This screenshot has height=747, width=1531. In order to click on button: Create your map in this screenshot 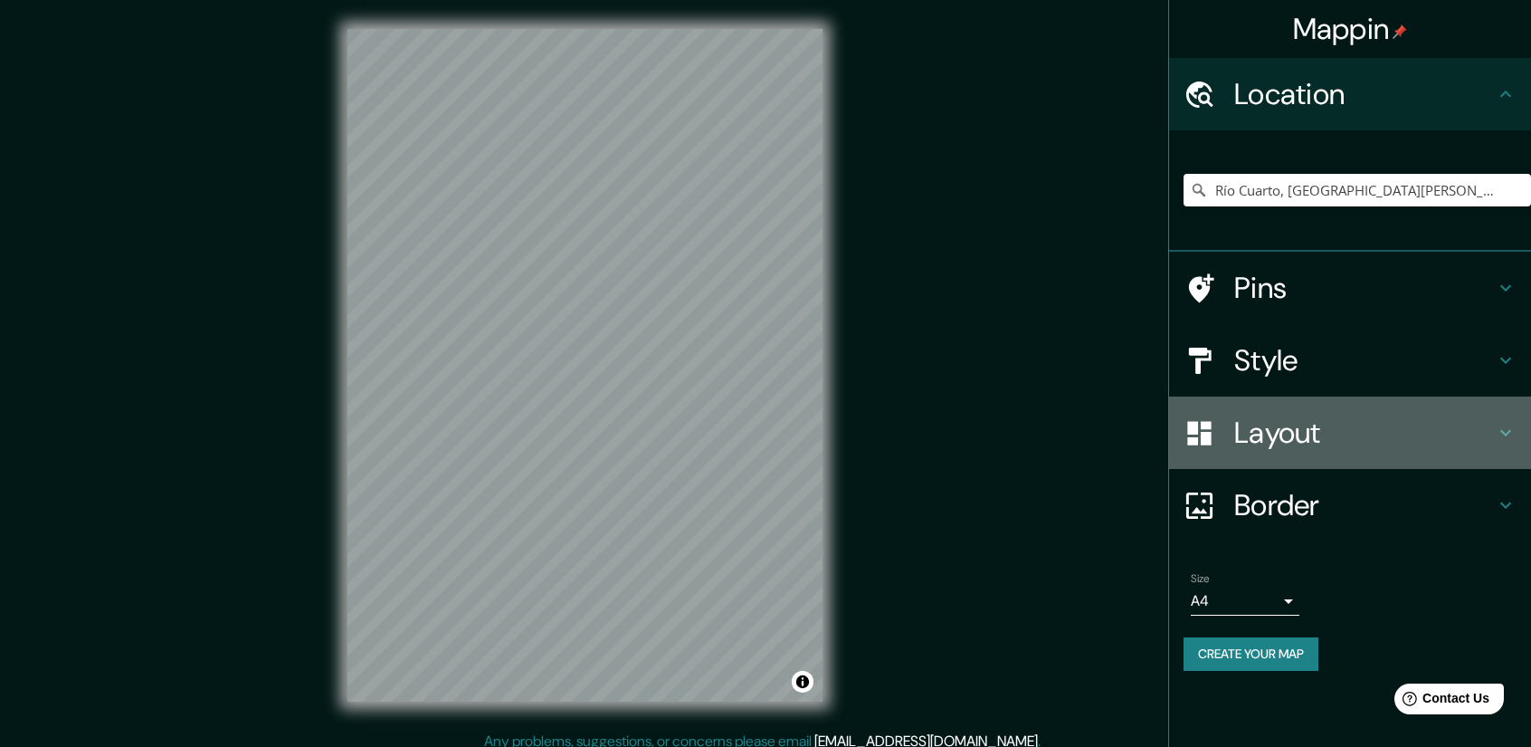, I will do `click(1251, 653)`.